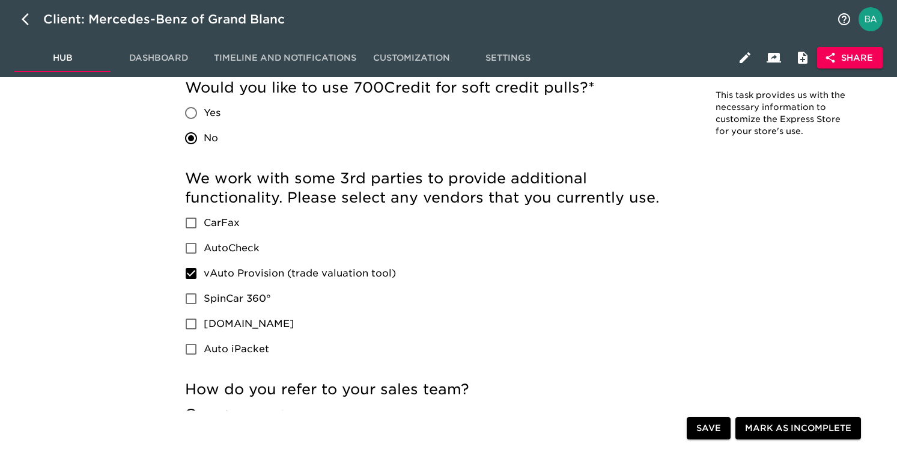 Image resolution: width=897 pixels, height=449 pixels. What do you see at coordinates (709, 429) in the screenshot?
I see `span: Save` at bounding box center [709, 429].